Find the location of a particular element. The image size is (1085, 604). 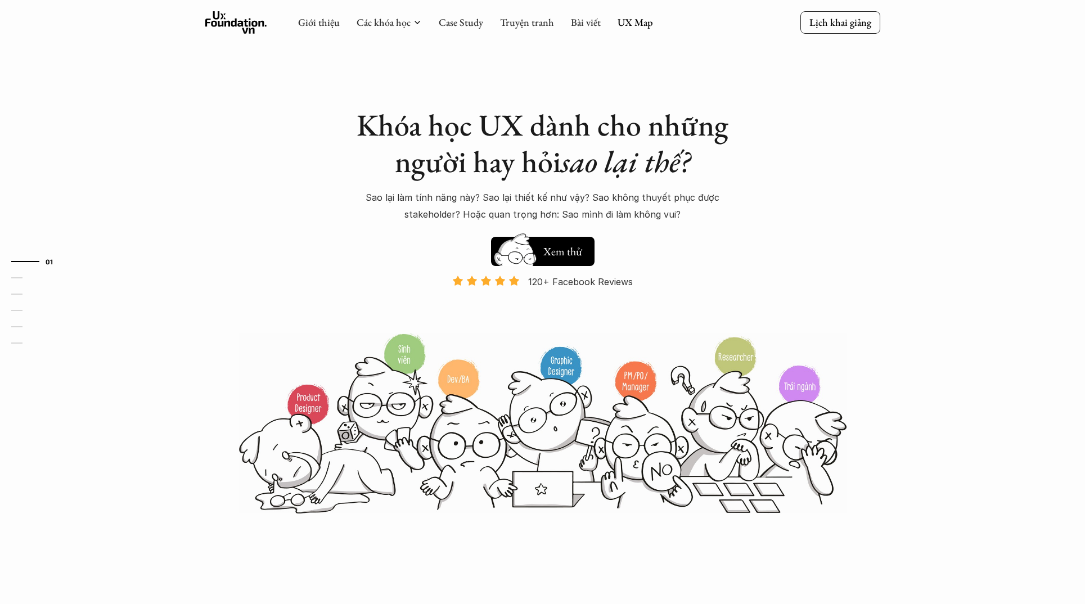

h1: Khóa học UX dành cho những người hay hỏi is located at coordinates (543, 143).